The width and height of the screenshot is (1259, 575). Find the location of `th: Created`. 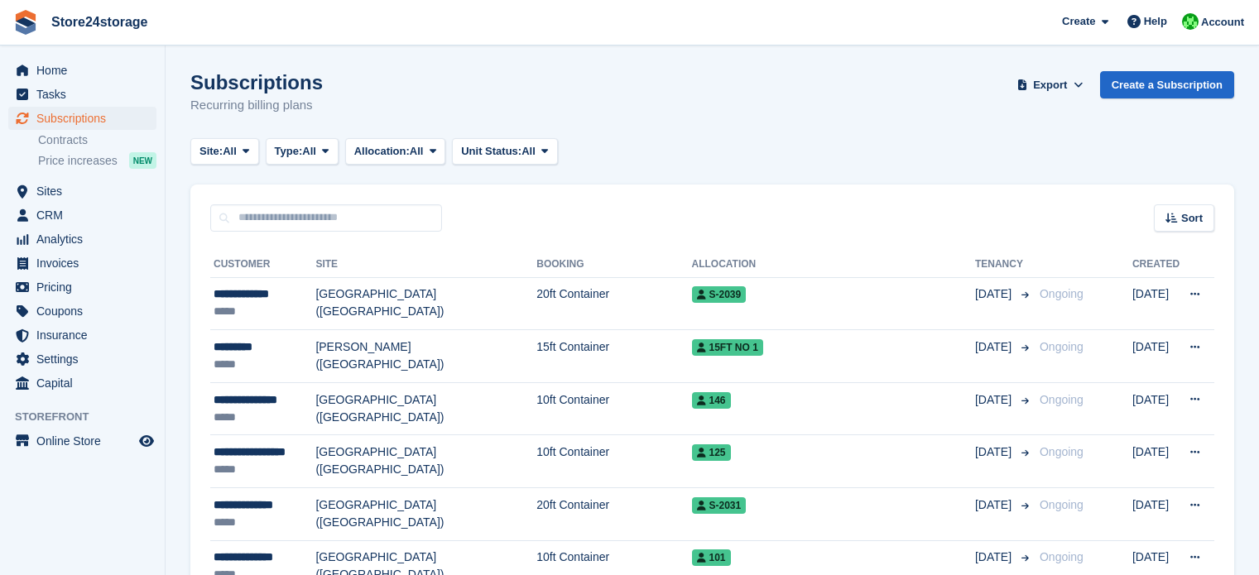

th: Created is located at coordinates (1155, 265).